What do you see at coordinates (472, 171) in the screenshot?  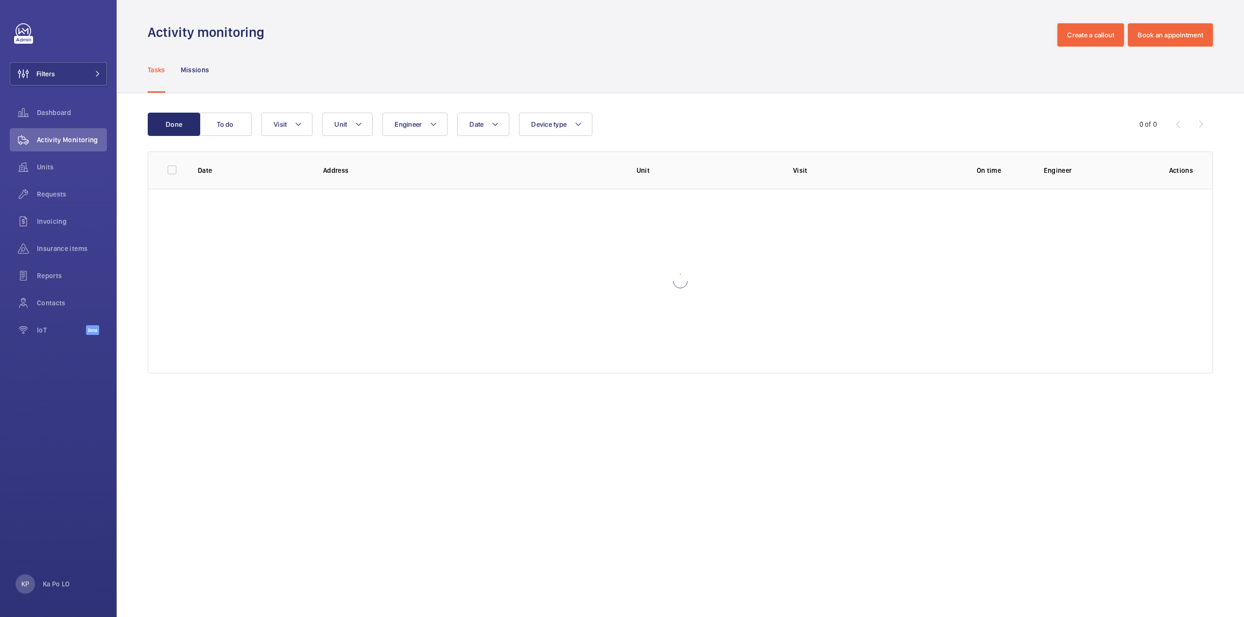 I see `p: Address` at bounding box center [472, 171].